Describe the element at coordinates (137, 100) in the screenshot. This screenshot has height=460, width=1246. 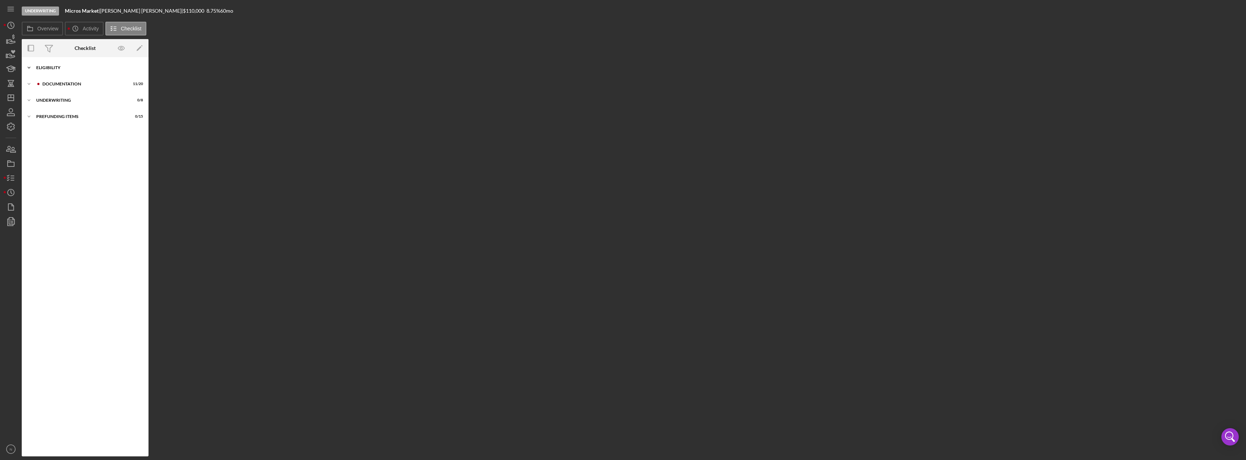
I see `div: 0 / 8` at that location.